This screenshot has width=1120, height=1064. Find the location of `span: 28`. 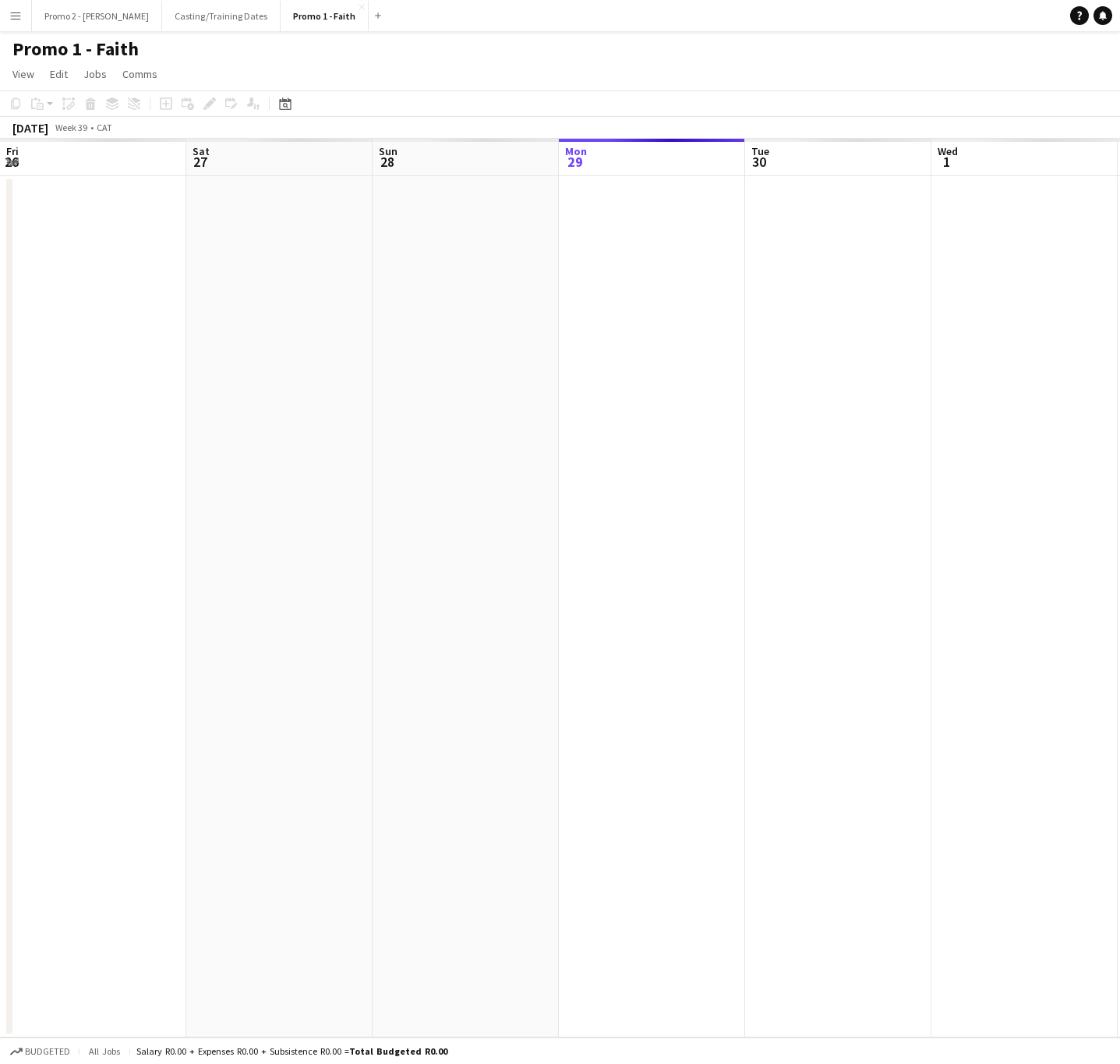

span: 28 is located at coordinates (387, 161).